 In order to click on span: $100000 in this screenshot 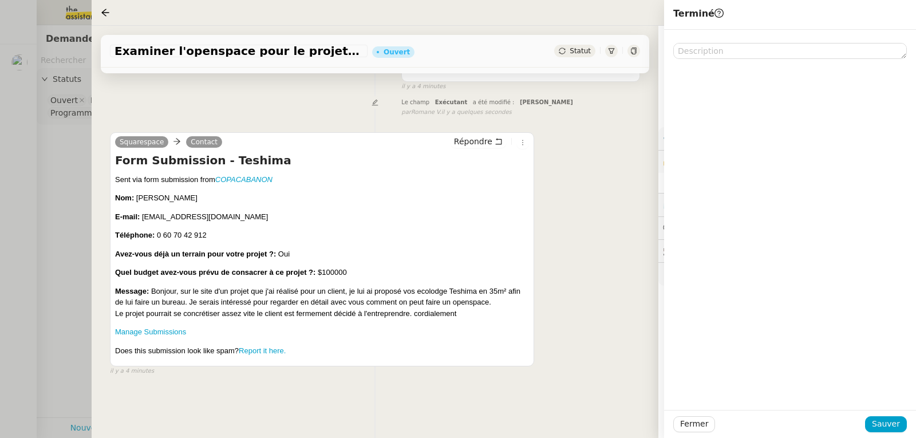, I will do `click(332, 272)`.